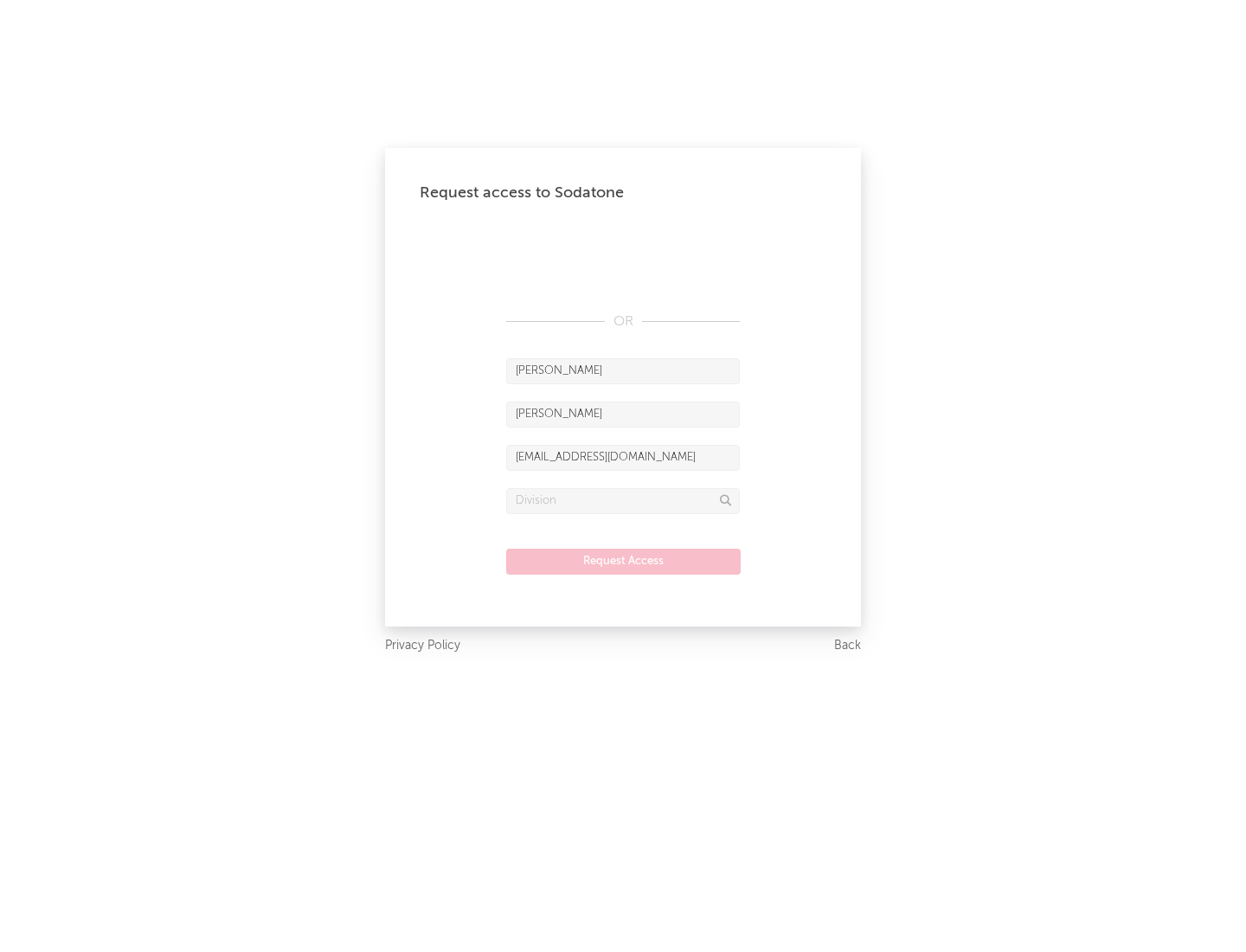 The width and height of the screenshot is (1246, 952). I want to click on div: Request access to Sodatone, so click(623, 193).